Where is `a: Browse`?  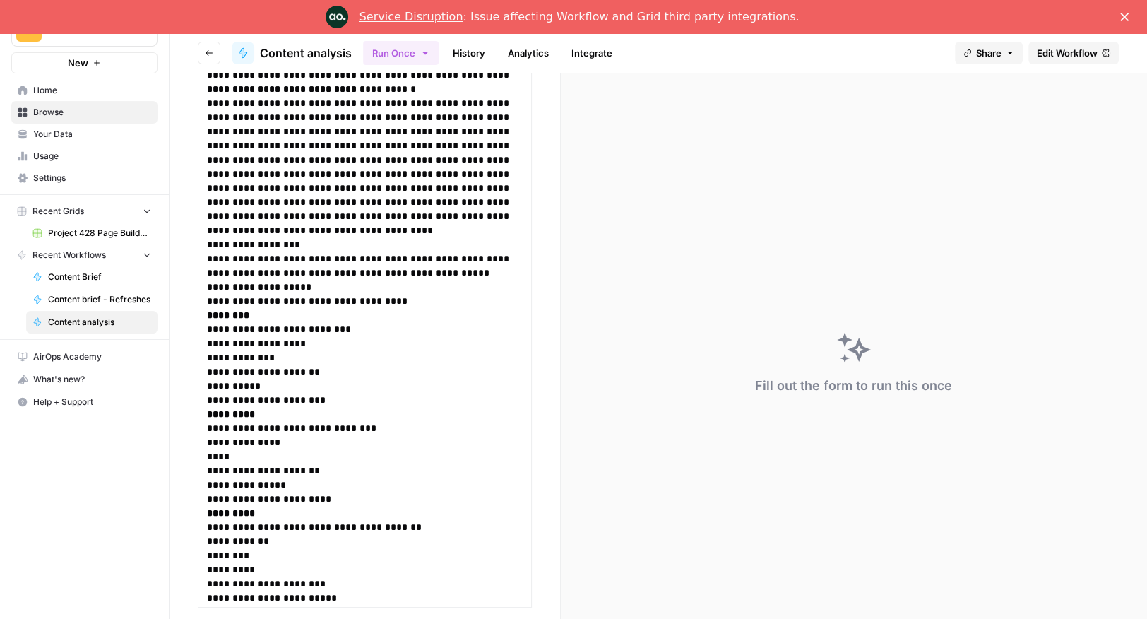
a: Browse is located at coordinates (84, 112).